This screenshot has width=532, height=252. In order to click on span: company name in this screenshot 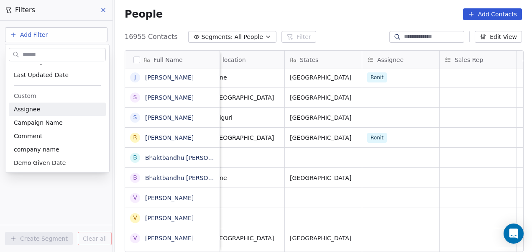, I will do `click(36, 149)`.